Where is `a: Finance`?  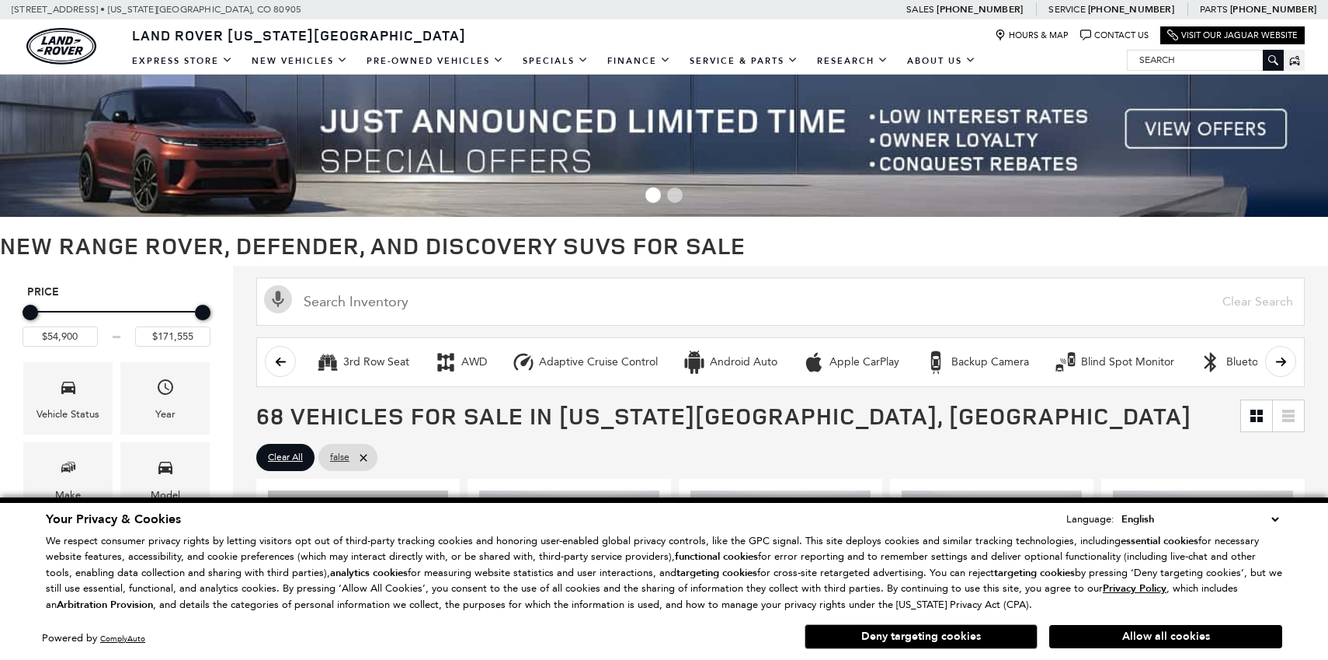 a: Finance is located at coordinates (639, 61).